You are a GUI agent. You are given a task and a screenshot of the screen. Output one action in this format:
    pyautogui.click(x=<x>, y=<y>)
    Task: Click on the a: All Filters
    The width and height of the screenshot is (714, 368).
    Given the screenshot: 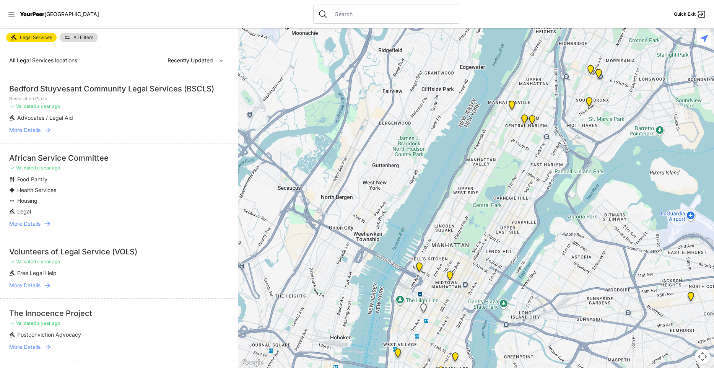 What is the action you would take?
    pyautogui.click(x=79, y=38)
    